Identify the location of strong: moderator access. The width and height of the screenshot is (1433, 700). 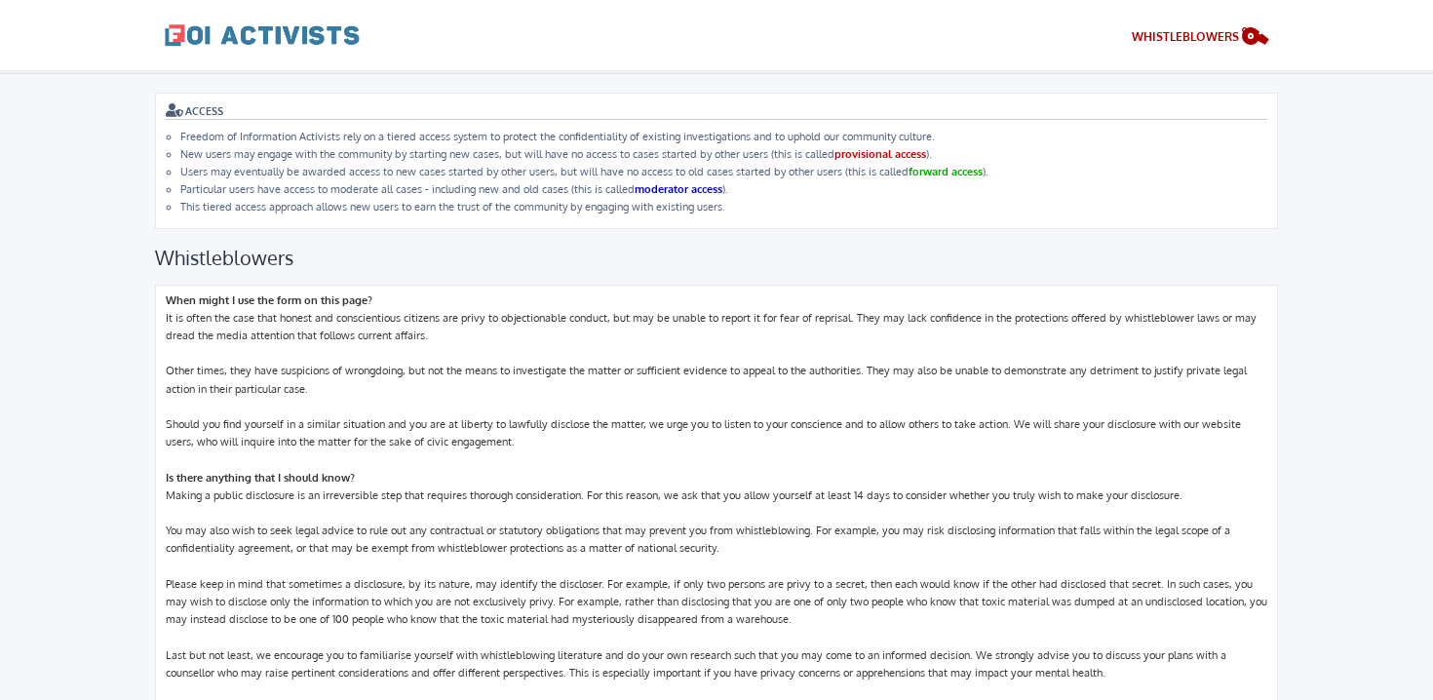
(678, 189).